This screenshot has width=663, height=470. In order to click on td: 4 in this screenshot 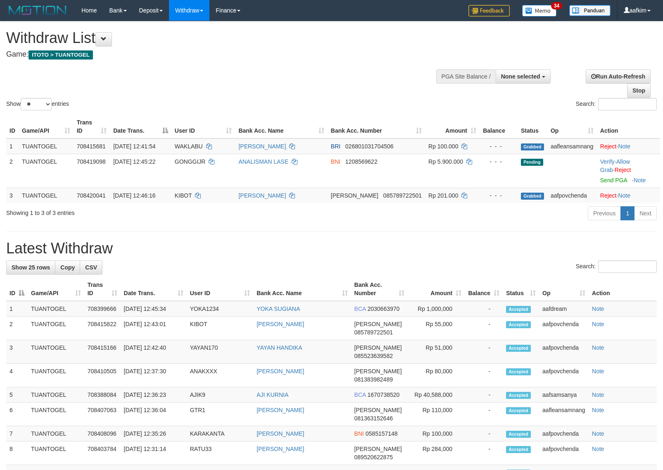, I will do `click(17, 375)`.